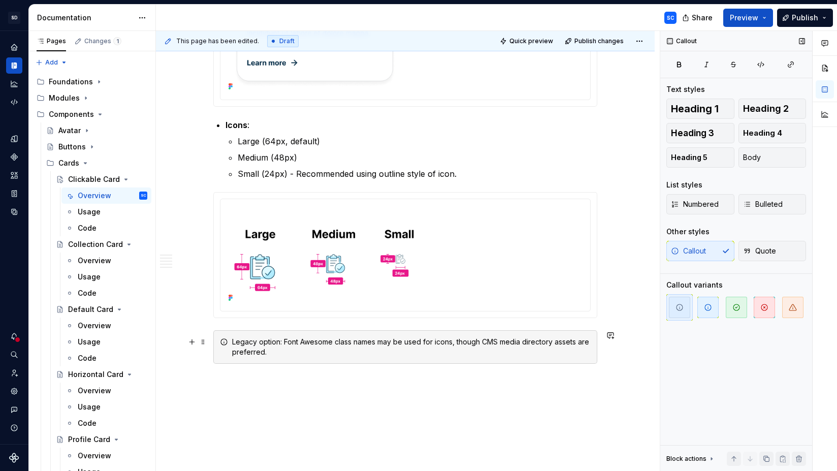 This screenshot has height=471, width=837. I want to click on div: Design tokens, so click(14, 139).